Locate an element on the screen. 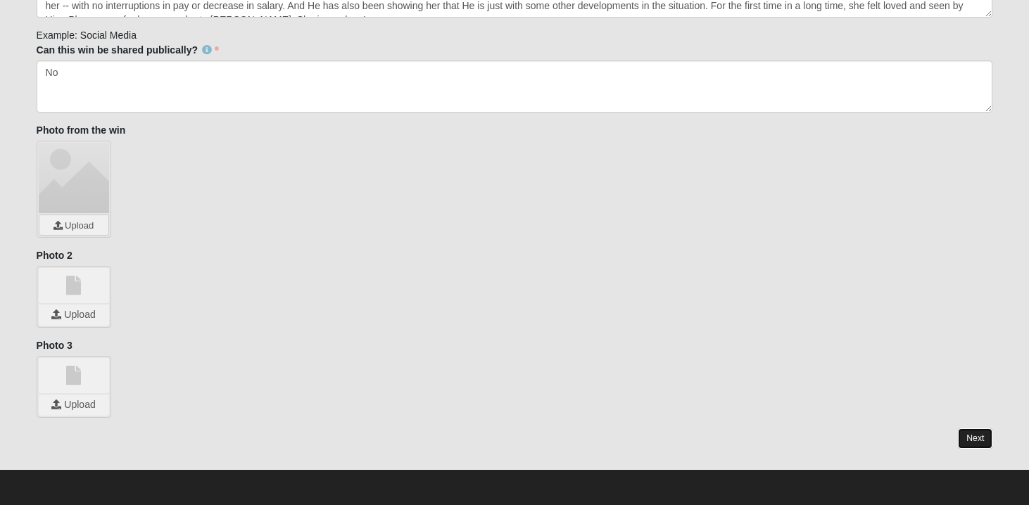 This screenshot has width=1029, height=505. label: Photo 3 is located at coordinates (54, 345).